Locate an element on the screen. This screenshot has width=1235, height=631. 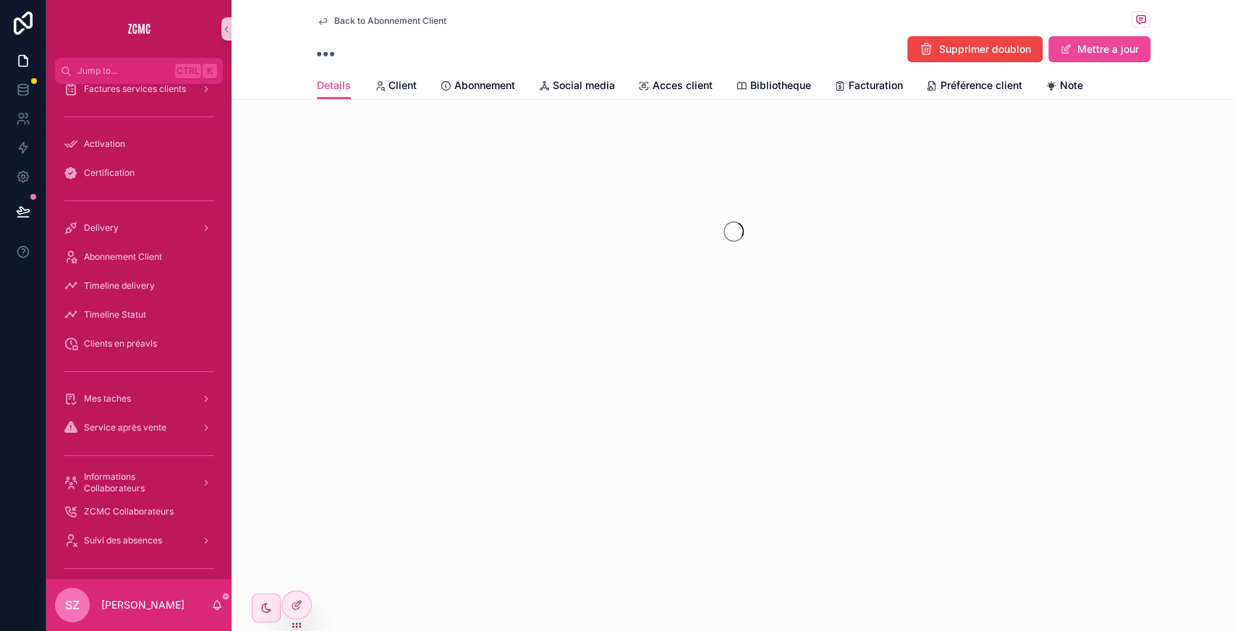
span: Activation is located at coordinates (104, 144).